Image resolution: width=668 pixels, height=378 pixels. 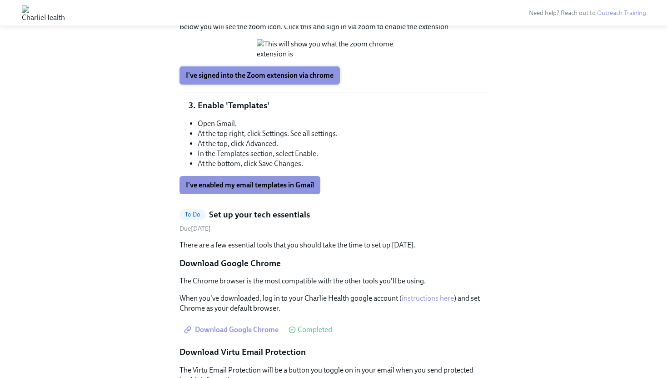 What do you see at coordinates (195, 228) in the screenshot?
I see `span: Tuesday, September 9th 2025, 10:00 am` at bounding box center [195, 228].